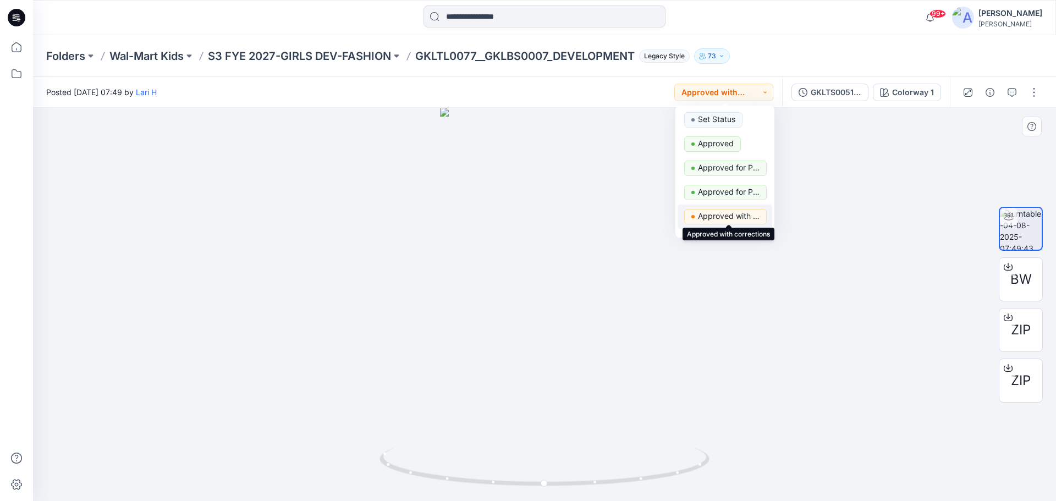  What do you see at coordinates (146, 56) in the screenshot?
I see `a: Wal-Mart Kids` at bounding box center [146, 56].